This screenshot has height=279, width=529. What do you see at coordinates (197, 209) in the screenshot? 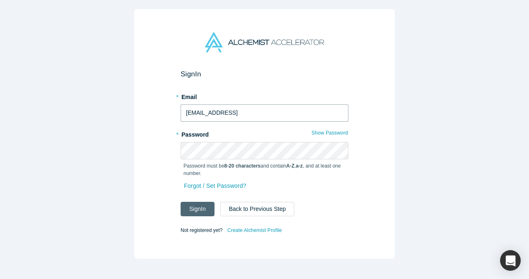
I see `button: SignIn` at bounding box center [197, 209].